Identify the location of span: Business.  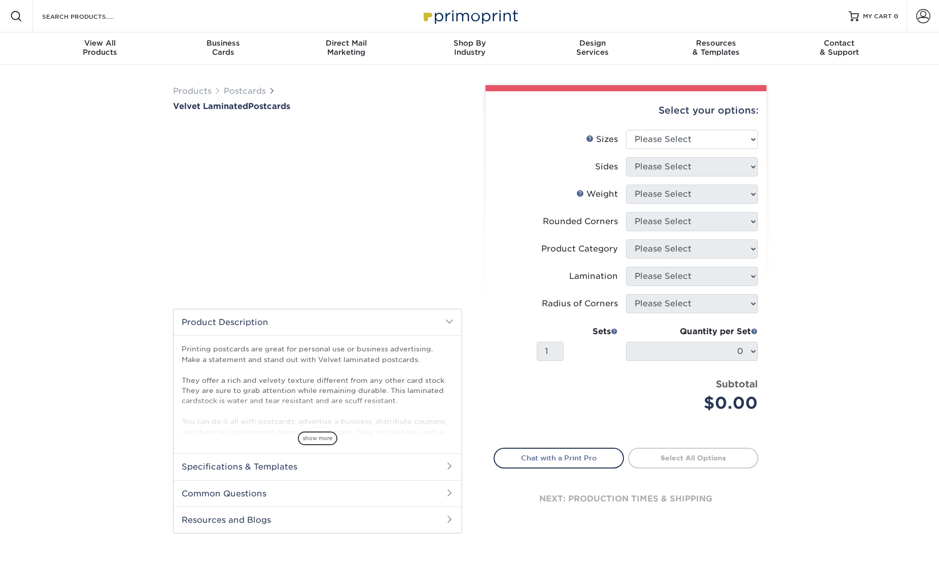
(223, 43).